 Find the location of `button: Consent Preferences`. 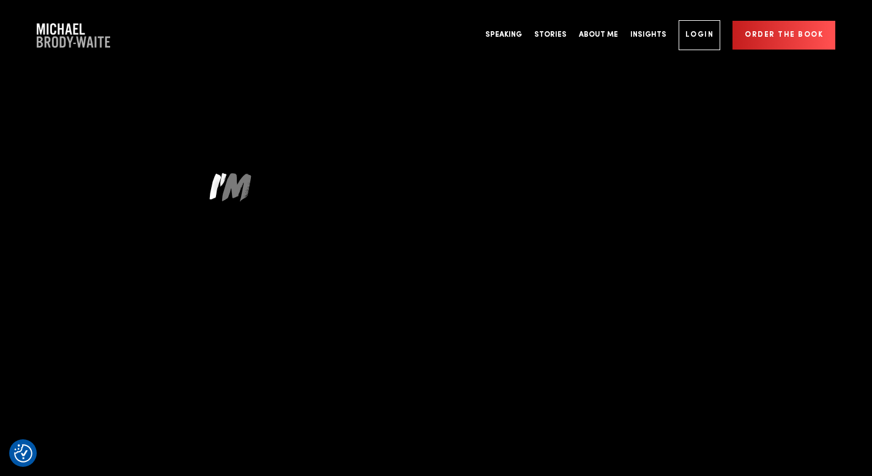

button: Consent Preferences is located at coordinates (23, 453).